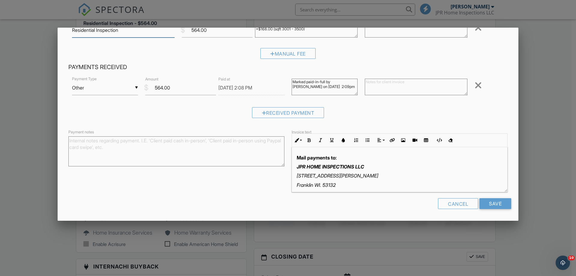 This screenshot has height=276, width=576. What do you see at coordinates (152, 79) in the screenshot?
I see `label: Amount` at bounding box center [152, 79].